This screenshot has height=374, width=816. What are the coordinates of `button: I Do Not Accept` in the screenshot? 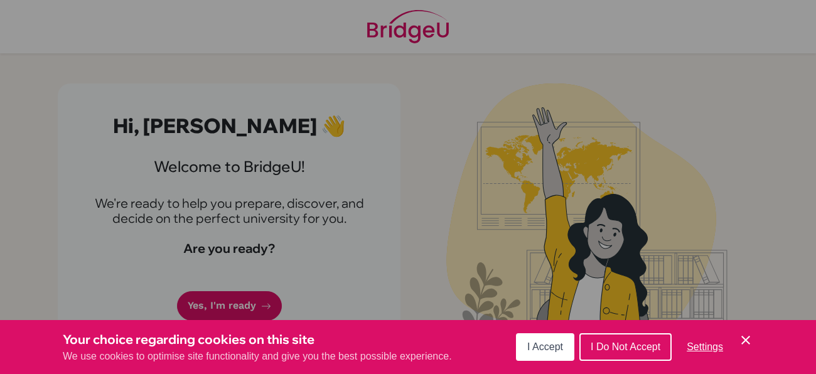 It's located at (626, 347).